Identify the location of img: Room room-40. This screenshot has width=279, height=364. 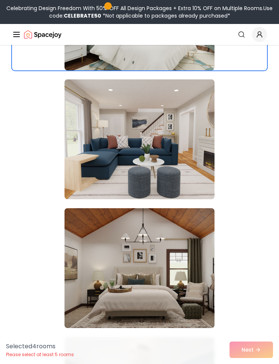
(139, 268).